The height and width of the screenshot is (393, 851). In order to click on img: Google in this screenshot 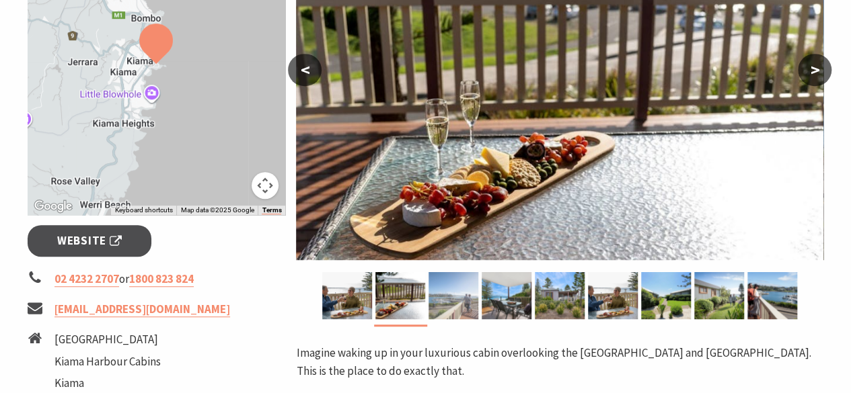, I will do `click(53, 206)`.